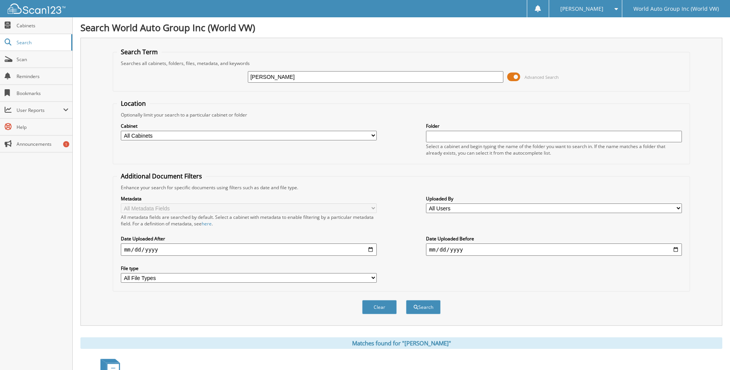 Image resolution: width=730 pixels, height=370 pixels. Describe the element at coordinates (133, 104) in the screenshot. I see `legend: Location` at that location.